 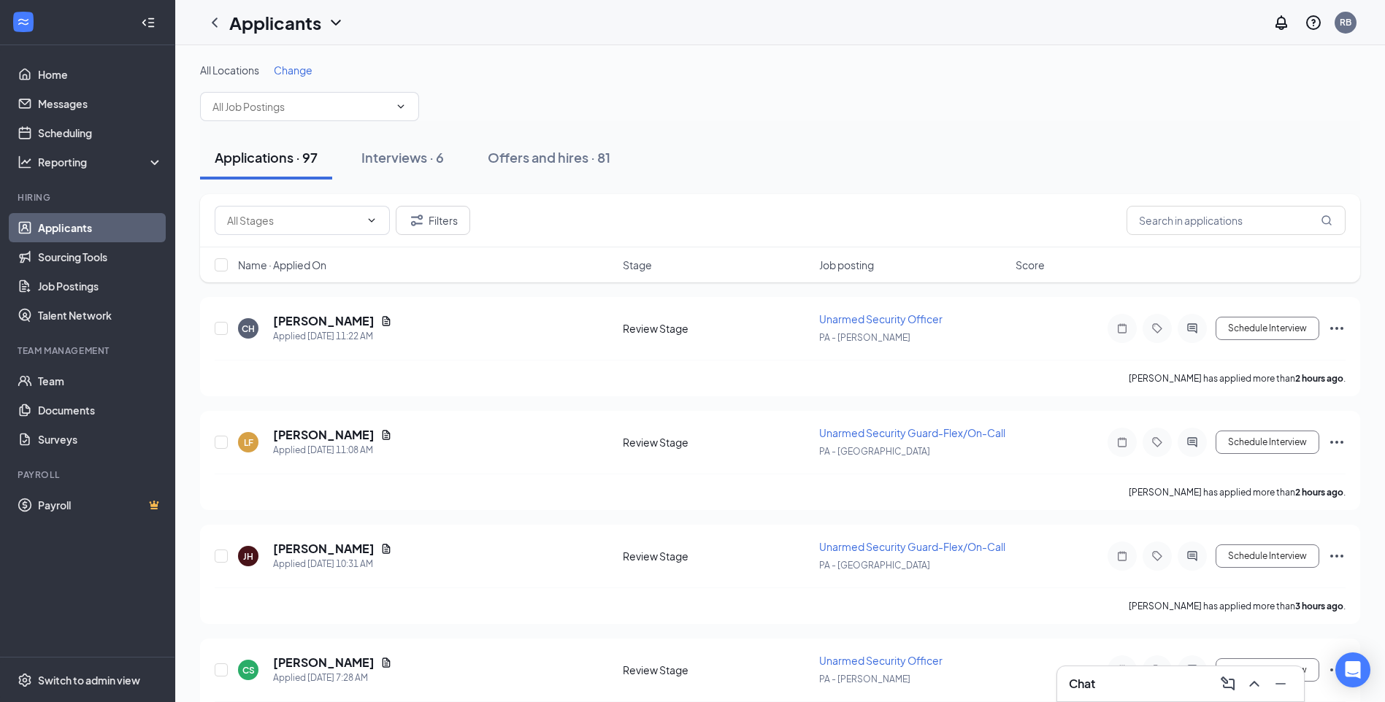 I want to click on svg: Analysis, so click(x=25, y=162).